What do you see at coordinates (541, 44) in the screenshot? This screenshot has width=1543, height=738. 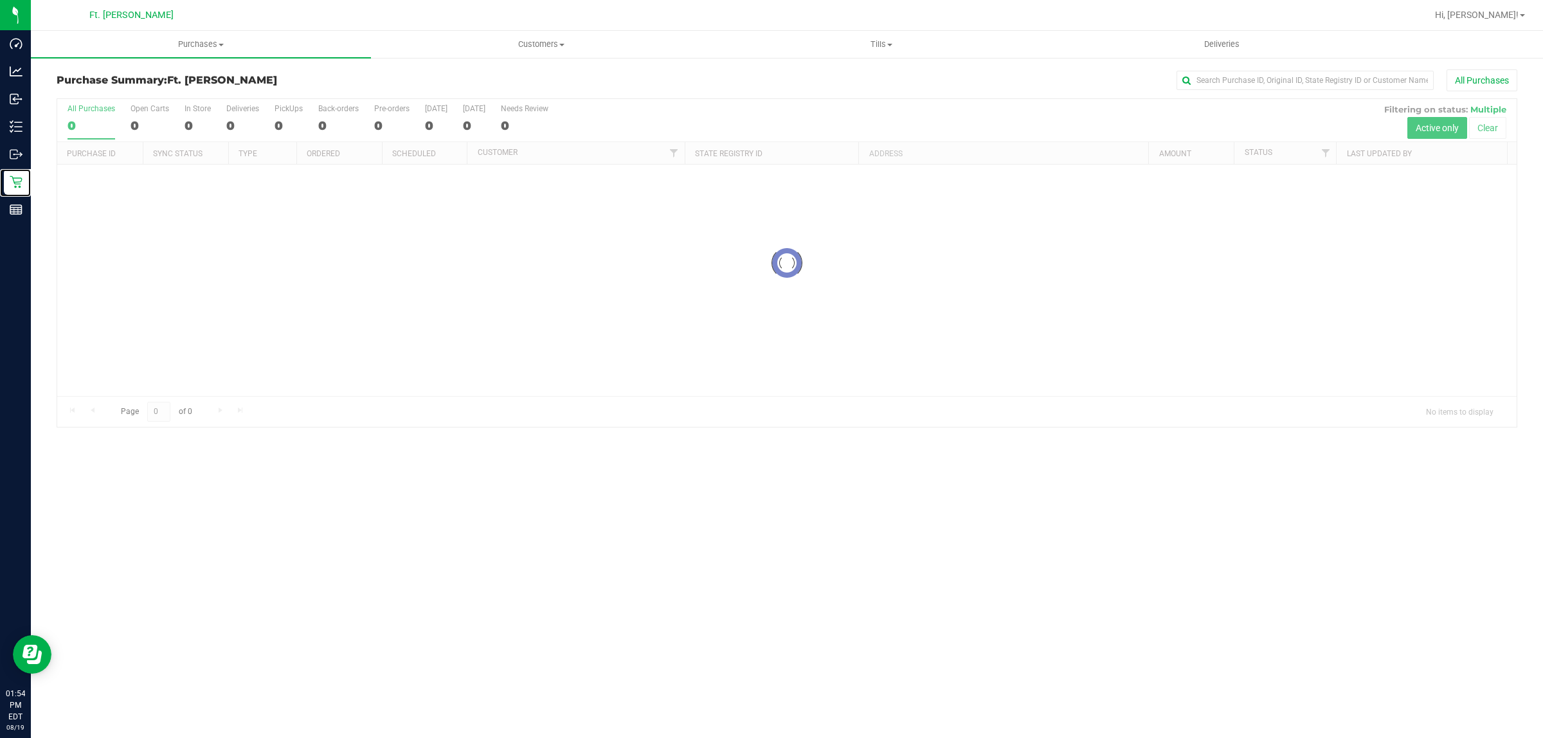 I see `span: Customers` at bounding box center [541, 44].